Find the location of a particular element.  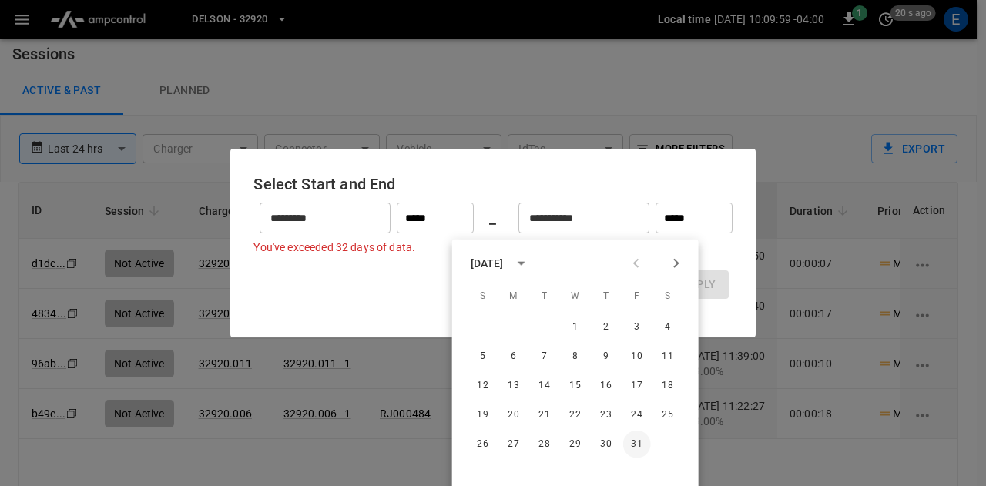

button: 13 is located at coordinates (514, 386).